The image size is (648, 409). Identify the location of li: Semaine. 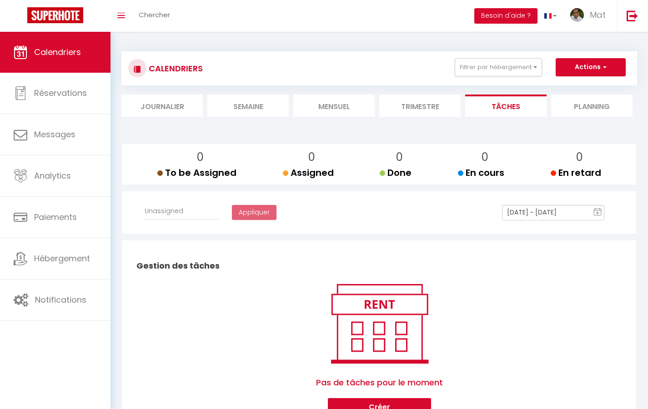
(248, 105).